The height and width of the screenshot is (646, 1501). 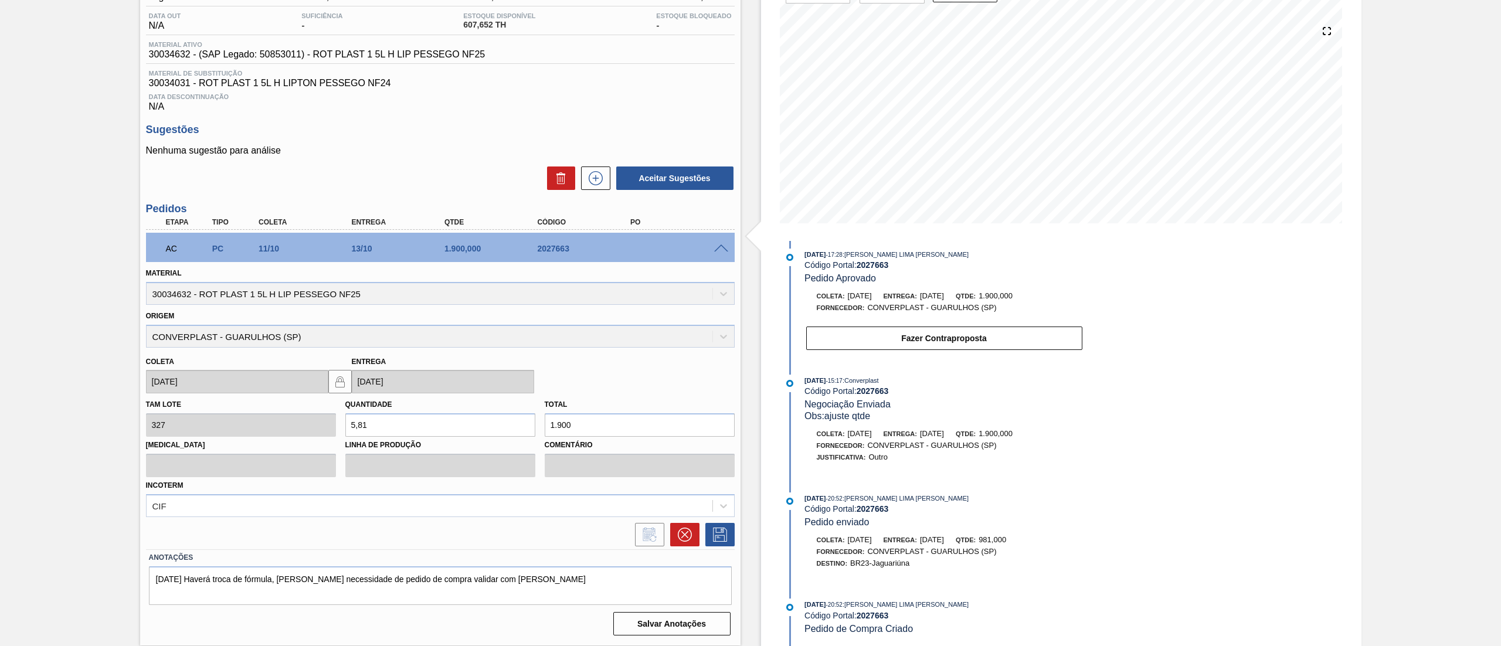 What do you see at coordinates (188, 222) in the screenshot?
I see `div: Etapa` at bounding box center [188, 222].